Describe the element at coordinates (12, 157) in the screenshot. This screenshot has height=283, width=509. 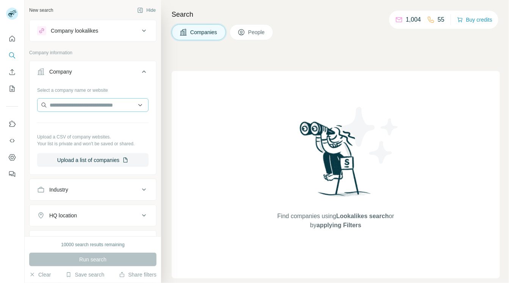
I see `button: Dashboard` at that location.